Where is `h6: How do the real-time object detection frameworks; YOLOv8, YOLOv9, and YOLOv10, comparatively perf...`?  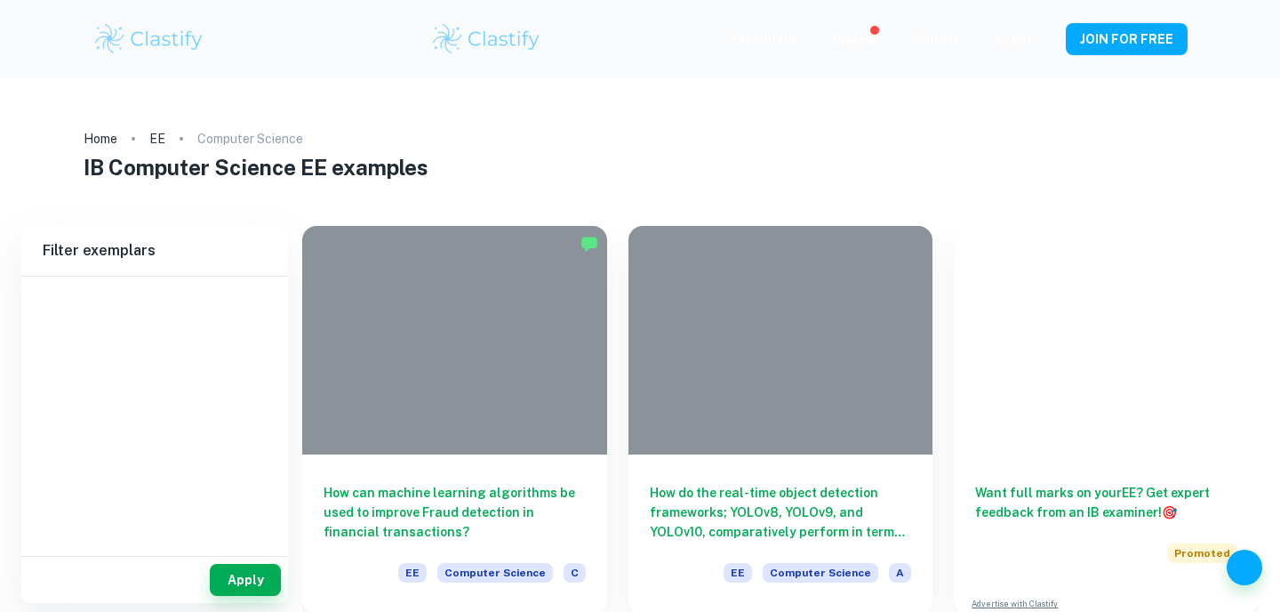
h6: How do the real-time object detection frameworks; YOLOv8, YOLOv9, and YOLOv10, comparatively perf... is located at coordinates (780, 512).